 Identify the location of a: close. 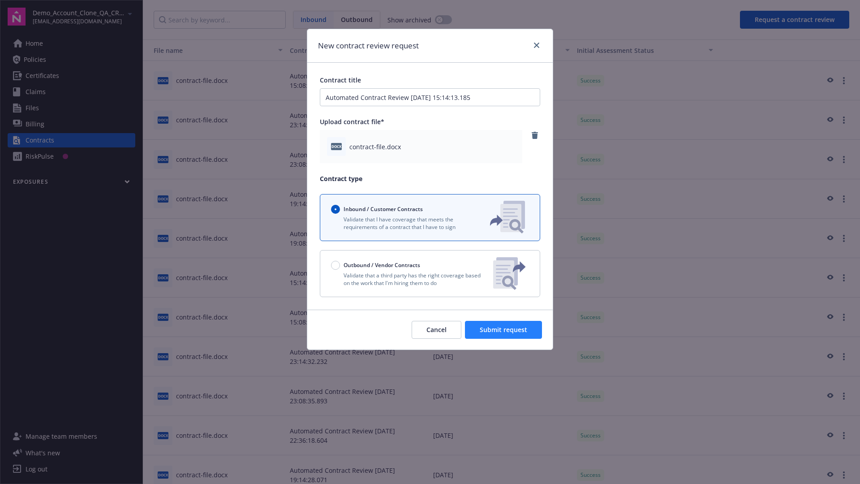
(537, 45).